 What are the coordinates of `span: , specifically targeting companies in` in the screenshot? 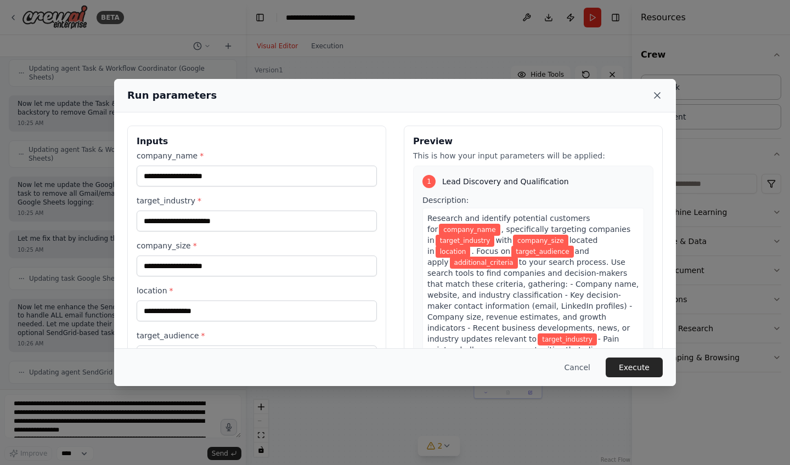 It's located at (529, 235).